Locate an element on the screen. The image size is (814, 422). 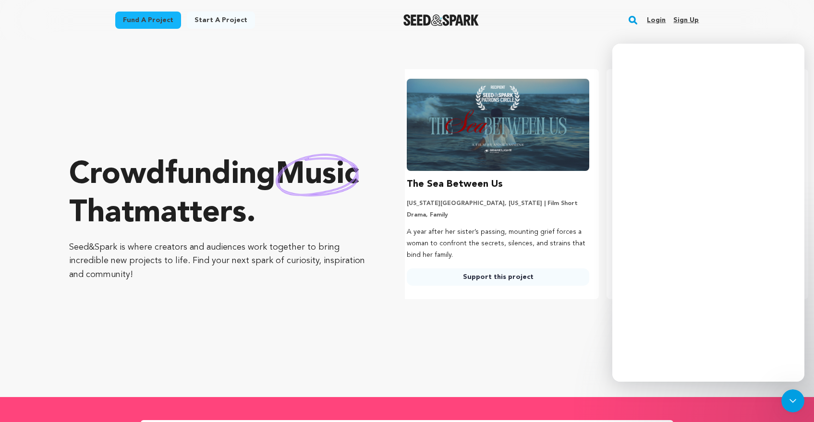
h3: The Sea Between Us is located at coordinates (455, 184).